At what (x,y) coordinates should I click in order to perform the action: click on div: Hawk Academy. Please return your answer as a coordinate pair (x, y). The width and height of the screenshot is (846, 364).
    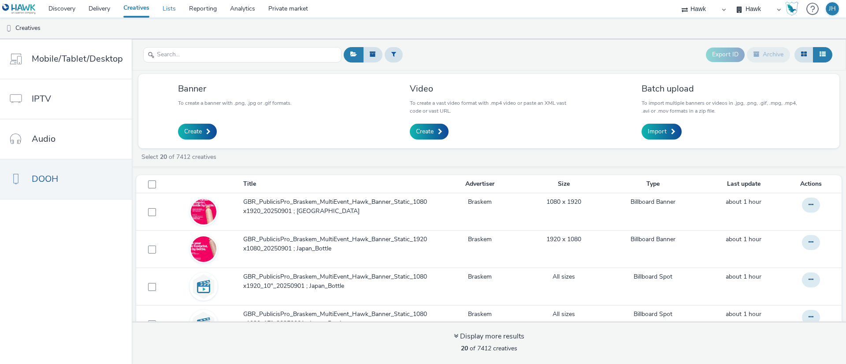
    Looking at the image, I should click on (791, 9).